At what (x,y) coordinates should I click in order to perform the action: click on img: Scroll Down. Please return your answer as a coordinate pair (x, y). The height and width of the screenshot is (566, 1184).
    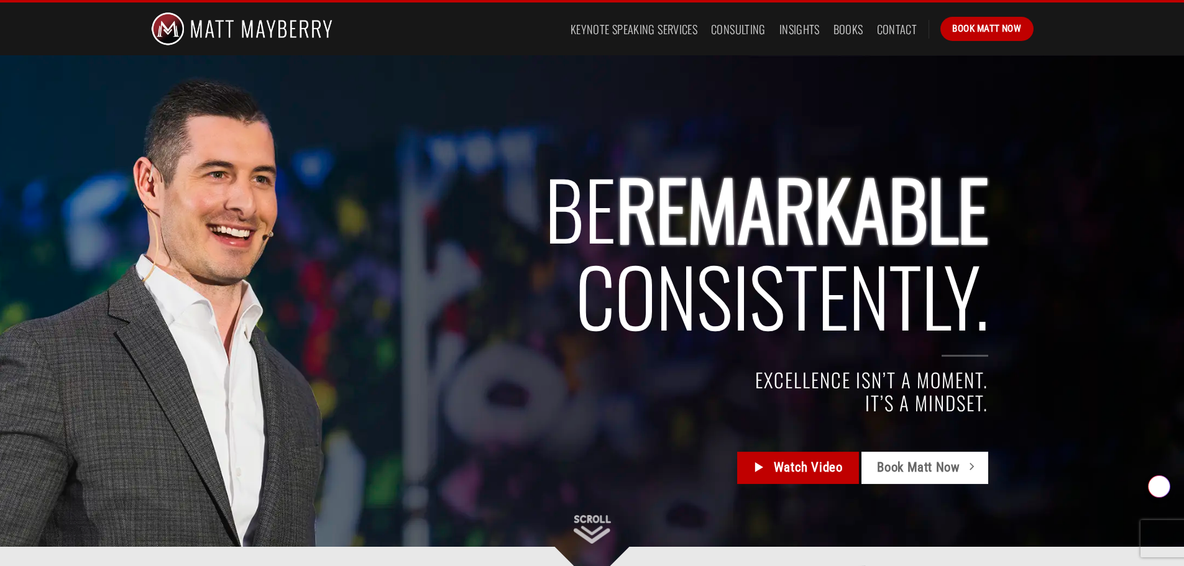
    Looking at the image, I should click on (592, 530).